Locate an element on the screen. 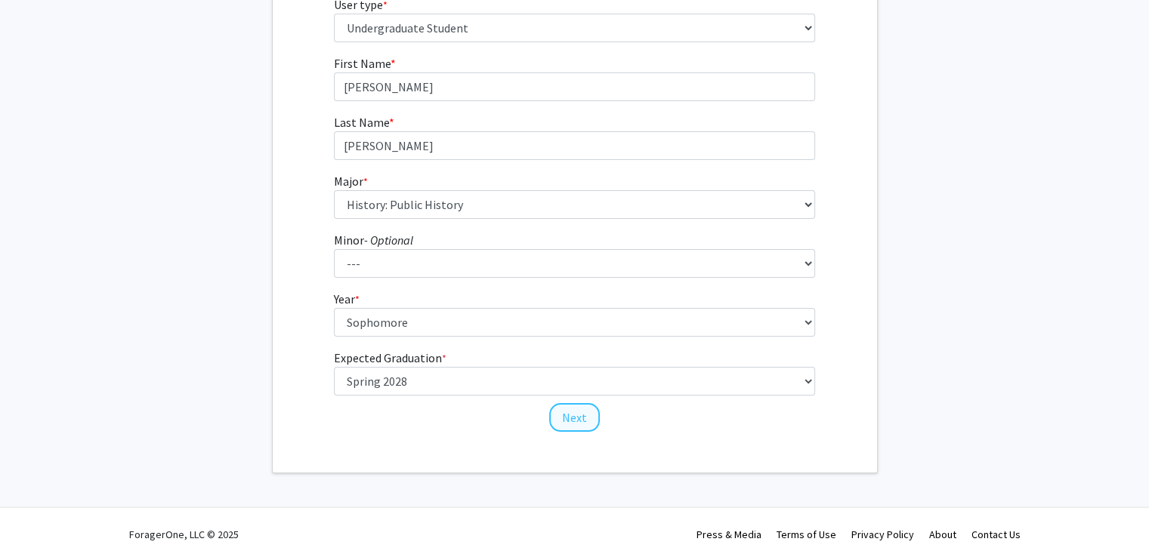  label: Major is located at coordinates (350, 181).